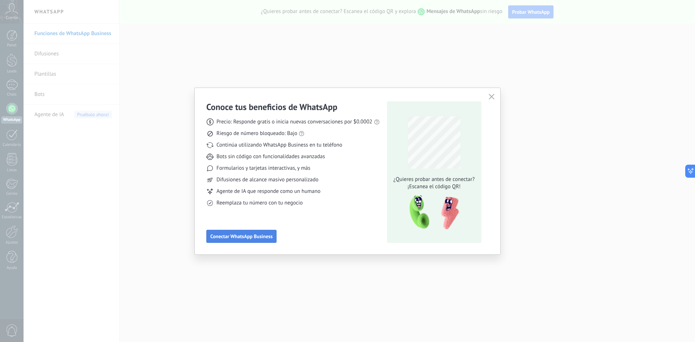 The image size is (695, 342). What do you see at coordinates (241, 236) in the screenshot?
I see `button: Conectar WhatsApp Business` at bounding box center [241, 236].